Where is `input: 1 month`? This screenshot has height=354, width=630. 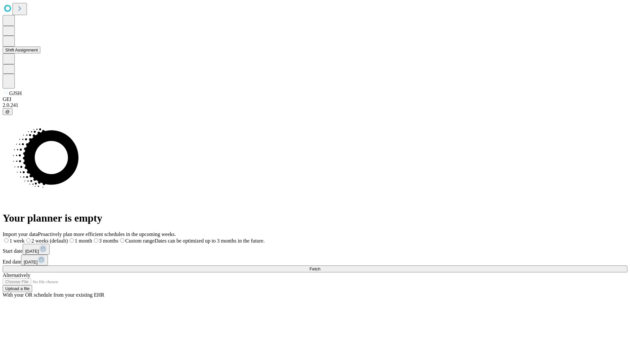 input: 1 month is located at coordinates (71, 240).